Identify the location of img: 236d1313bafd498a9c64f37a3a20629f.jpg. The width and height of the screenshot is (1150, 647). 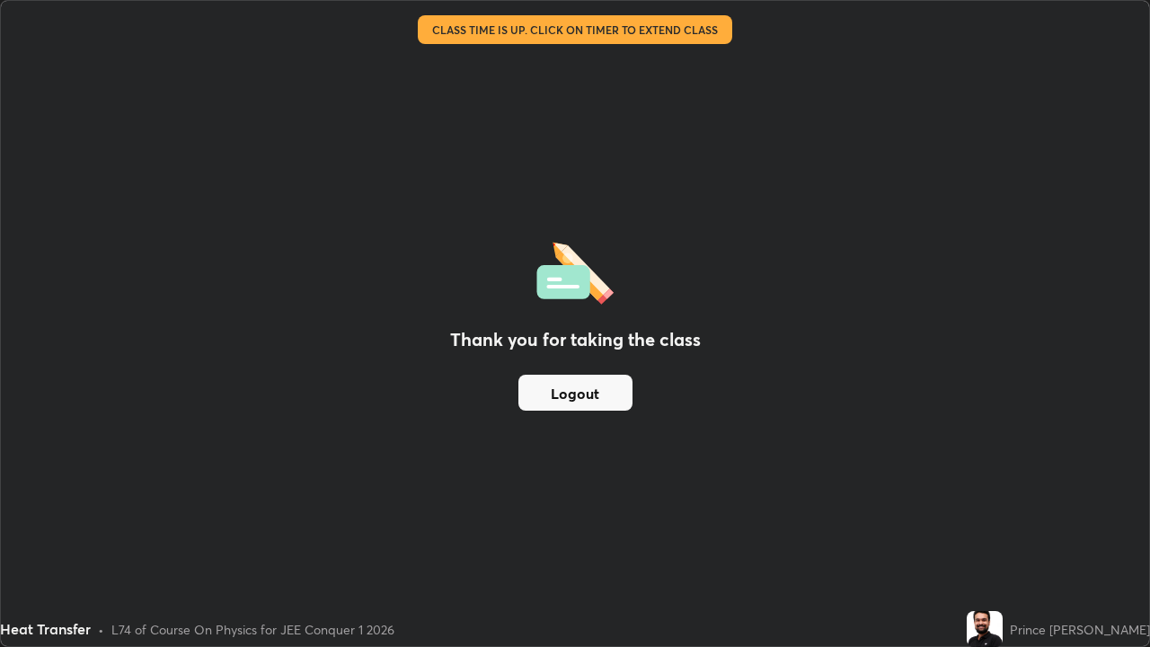
(985, 629).